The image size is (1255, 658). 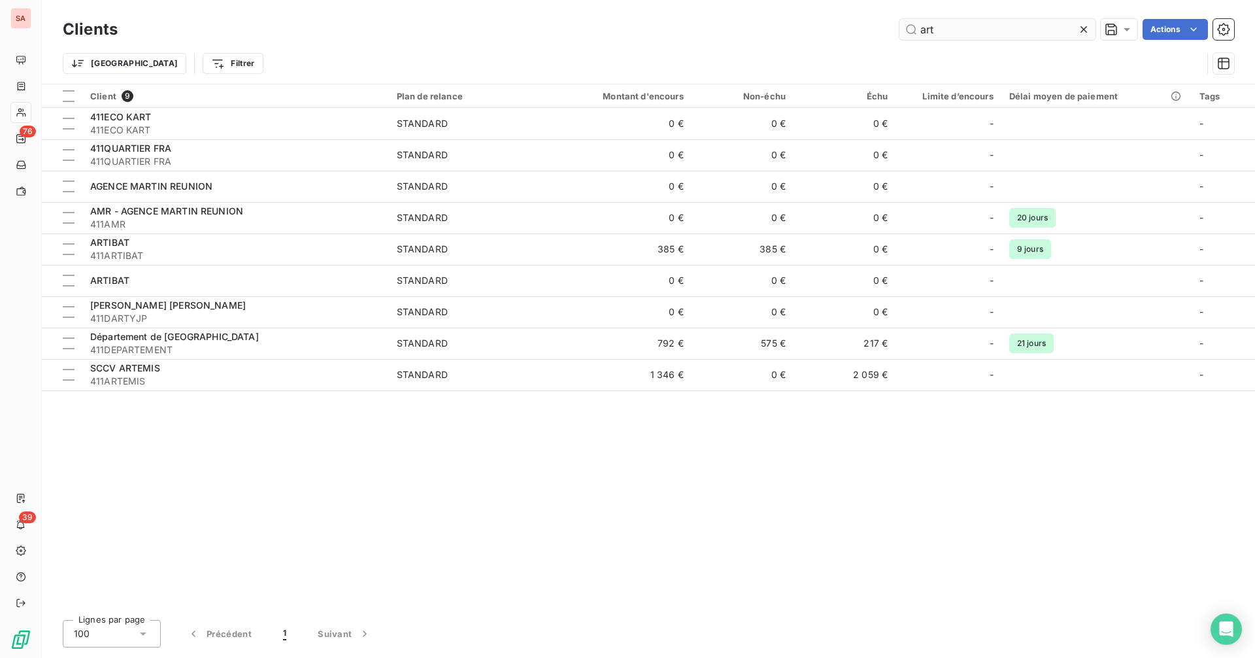 I want to click on span: 411AMR, so click(x=235, y=224).